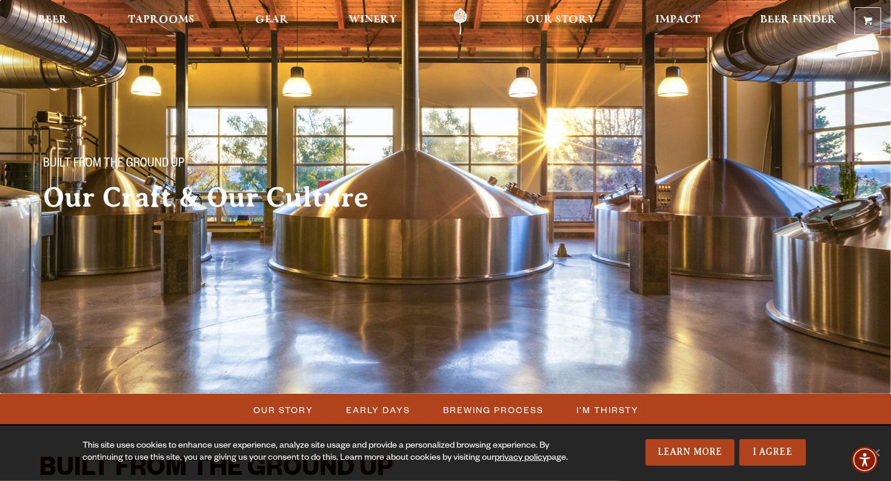  Describe the element at coordinates (232, 197) in the screenshot. I see `h2: Our Craft & Our Culture` at that location.